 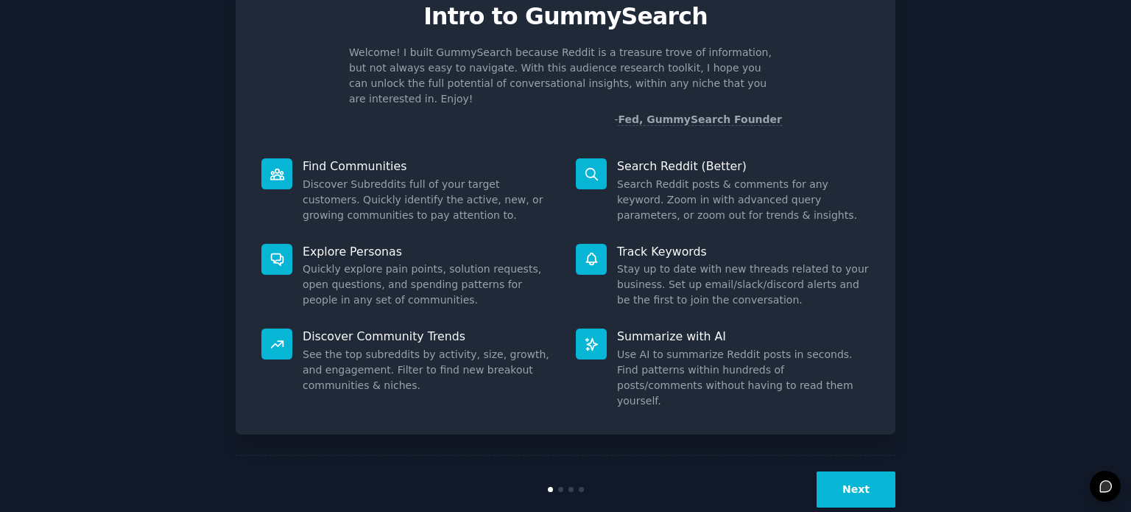 What do you see at coordinates (428, 166) in the screenshot?
I see `p: Find Communities` at bounding box center [428, 166].